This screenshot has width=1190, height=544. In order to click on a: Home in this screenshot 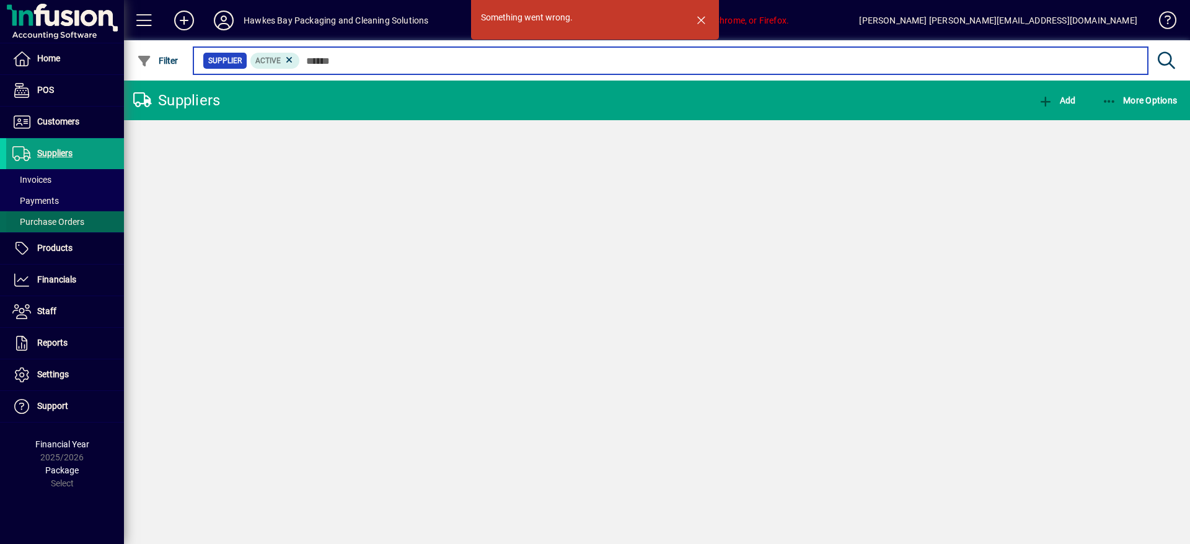, I will do `click(65, 59)`.